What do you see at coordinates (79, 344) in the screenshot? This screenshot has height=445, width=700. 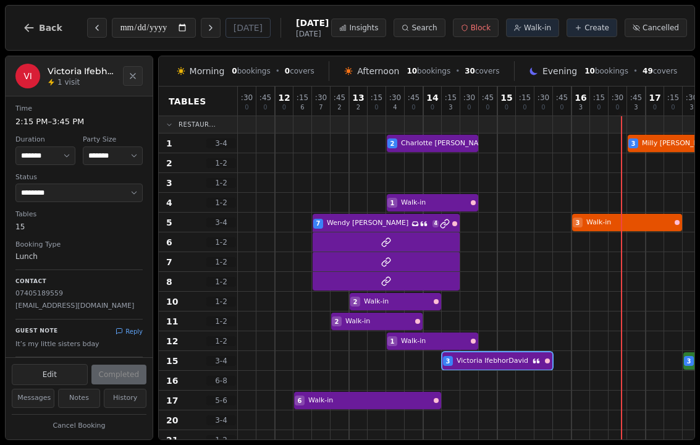 I see `p: It’s my little sisters bday` at bounding box center [79, 344].